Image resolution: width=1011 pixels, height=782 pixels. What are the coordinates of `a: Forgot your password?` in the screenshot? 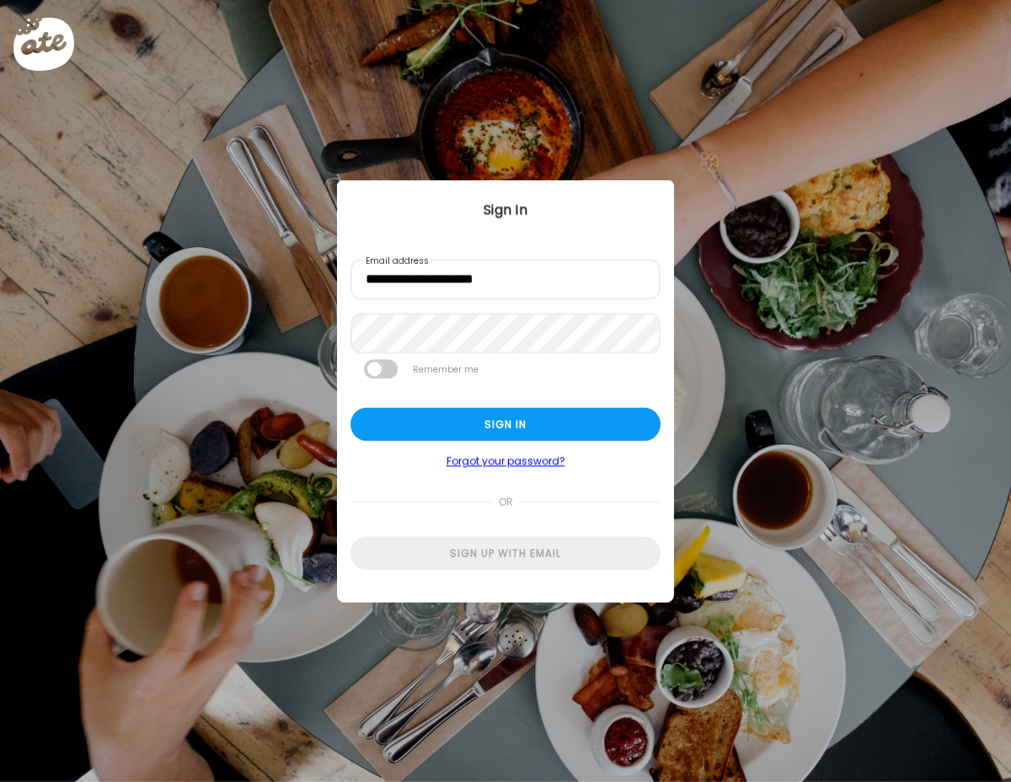 It's located at (506, 462).